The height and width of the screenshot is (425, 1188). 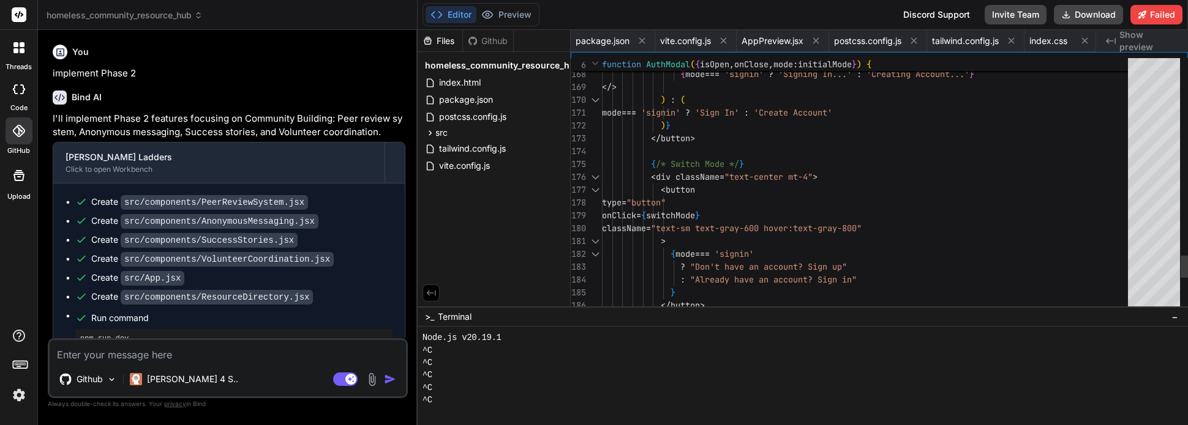 I want to click on div: 169, so click(x=578, y=87).